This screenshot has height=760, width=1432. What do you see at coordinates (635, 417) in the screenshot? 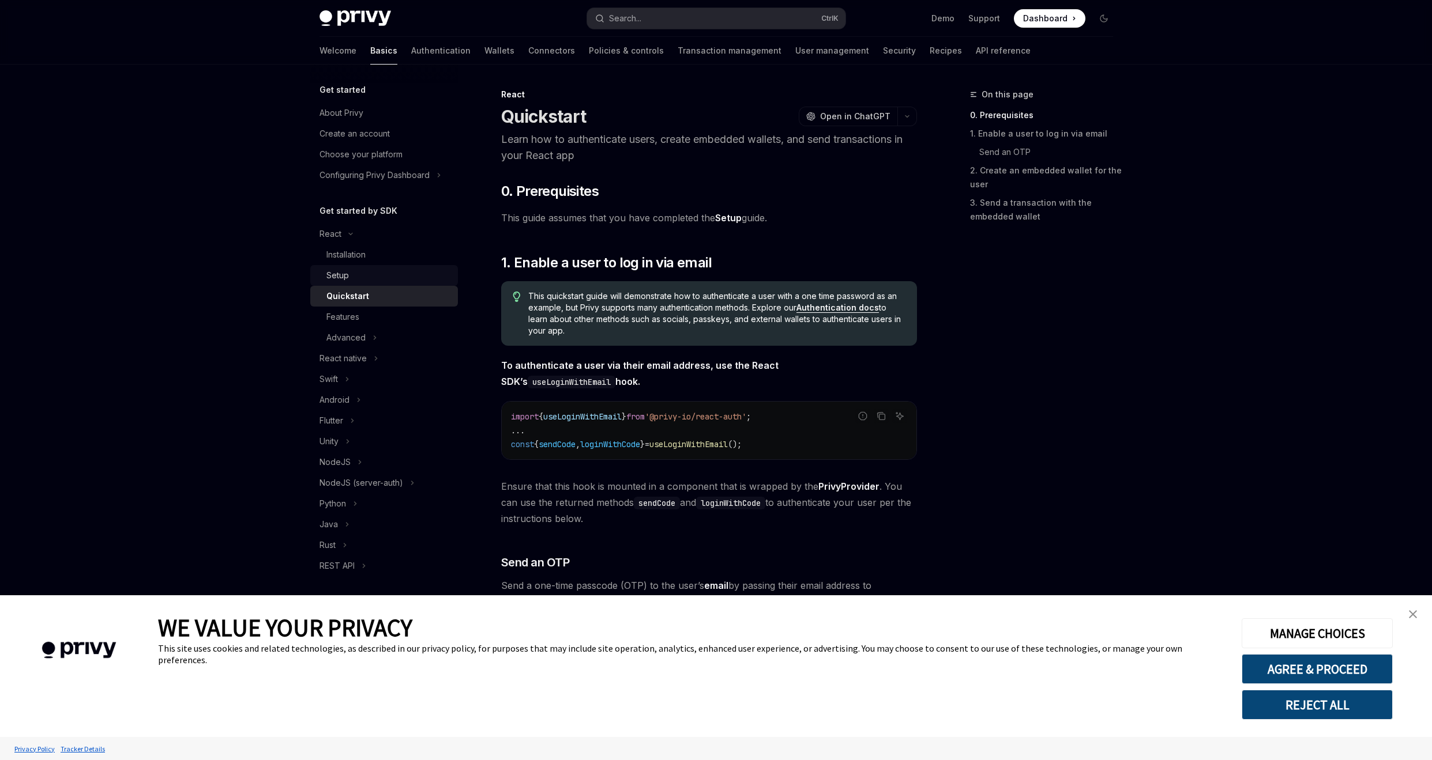
I see `span: from` at bounding box center [635, 417].